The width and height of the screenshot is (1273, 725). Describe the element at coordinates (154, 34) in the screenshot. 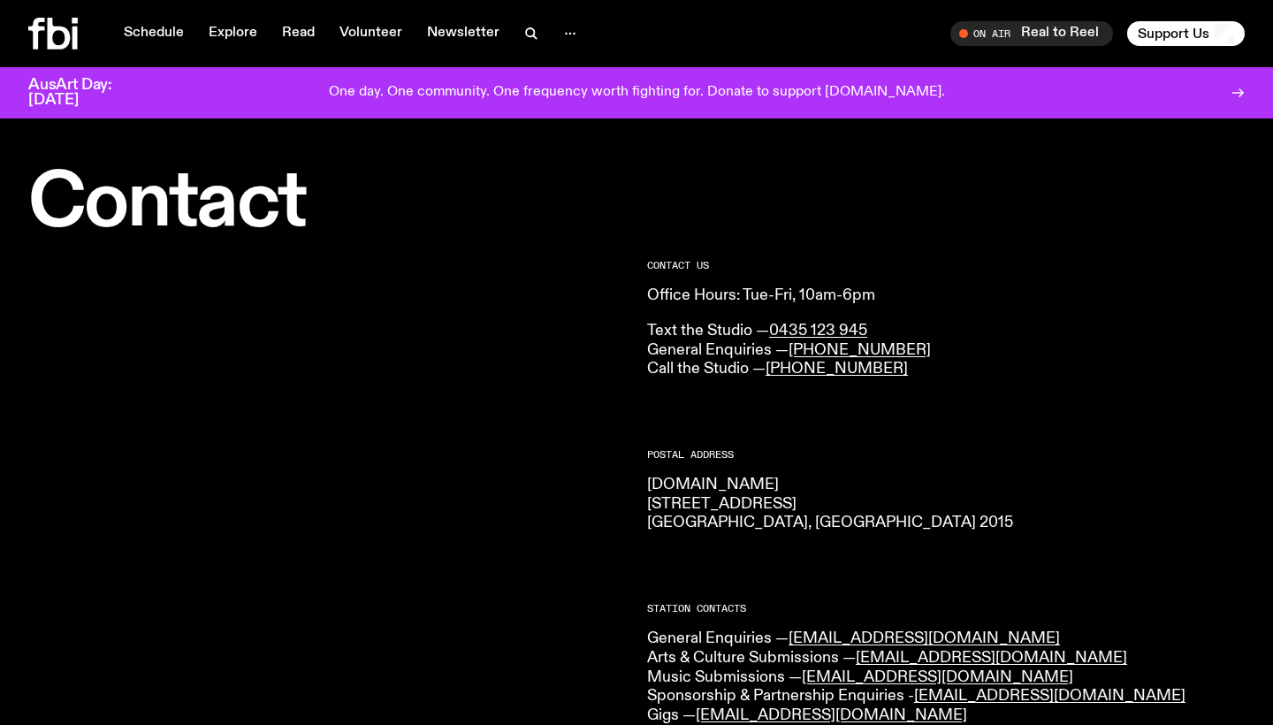

I see `a: Schedule` at that location.